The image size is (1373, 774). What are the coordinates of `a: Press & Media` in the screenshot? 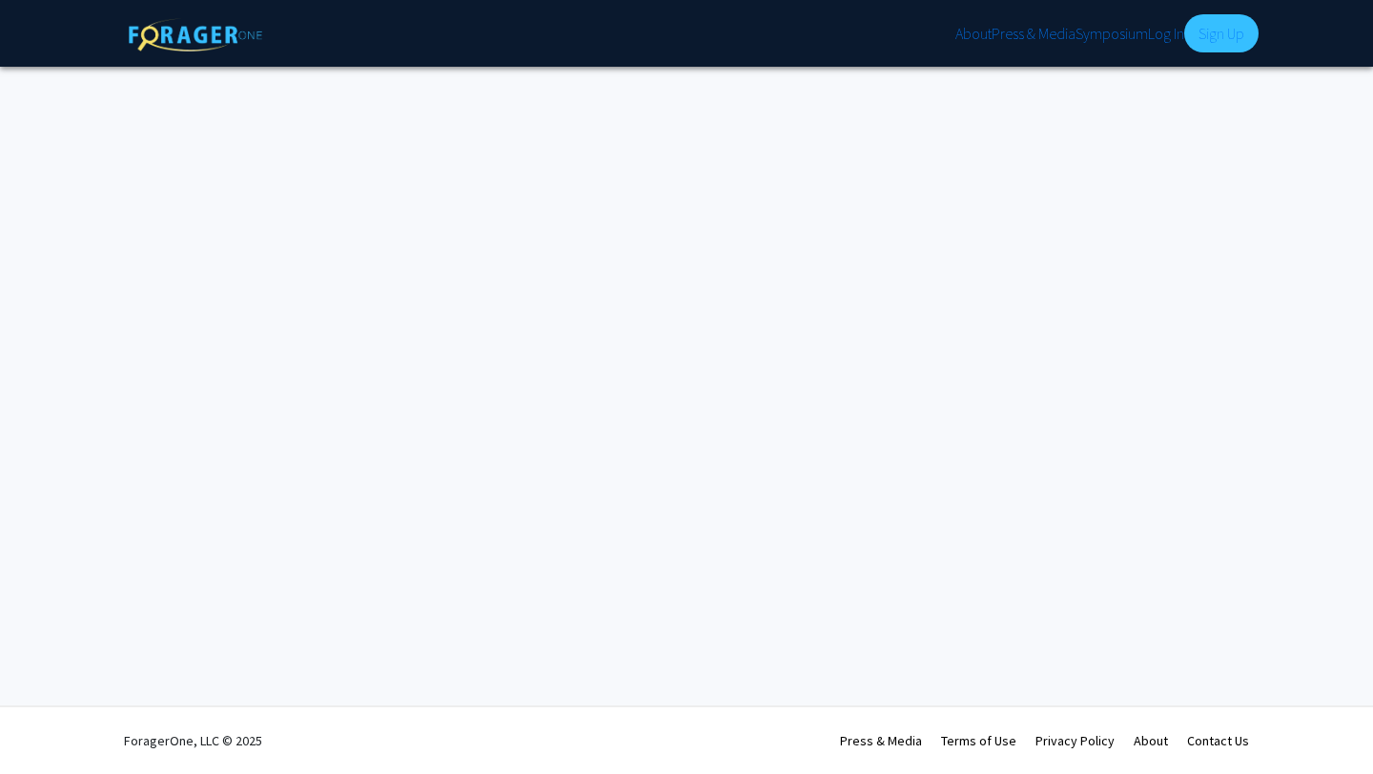 It's located at (881, 741).